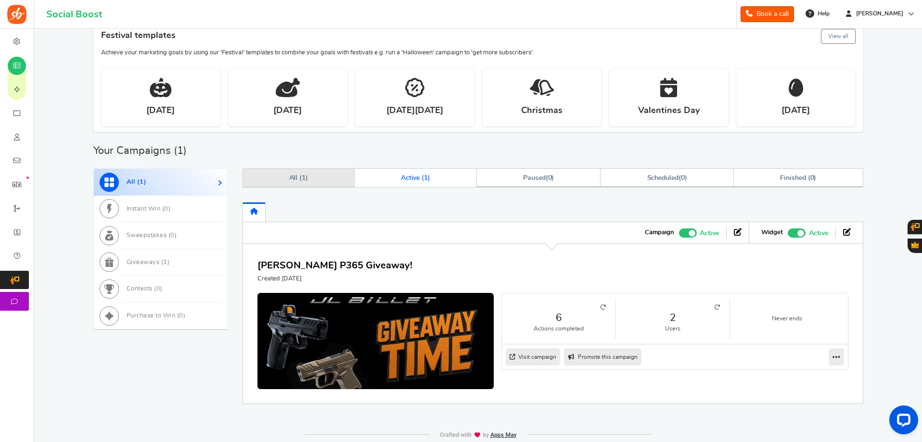 The width and height of the screenshot is (922, 442). I want to click on em: New, so click(27, 177).